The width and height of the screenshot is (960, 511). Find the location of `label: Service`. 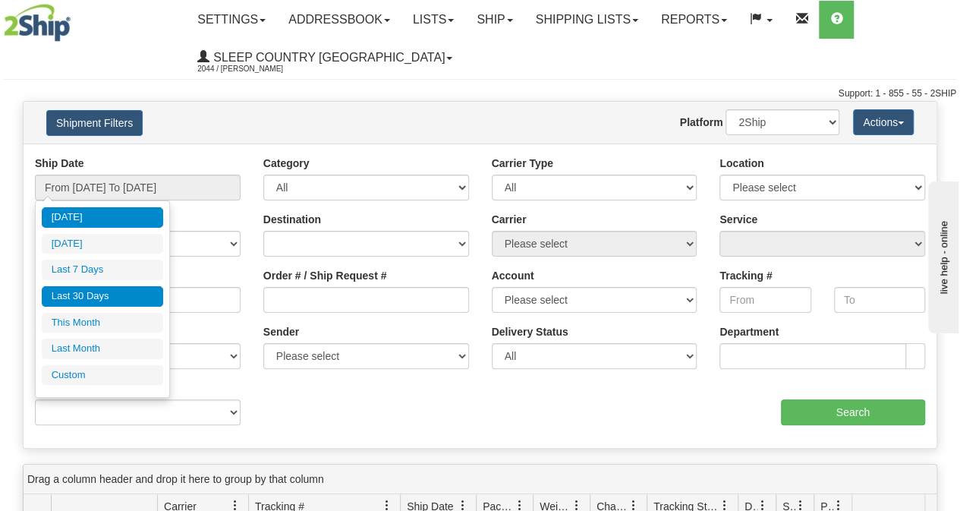

label: Service is located at coordinates (738, 219).